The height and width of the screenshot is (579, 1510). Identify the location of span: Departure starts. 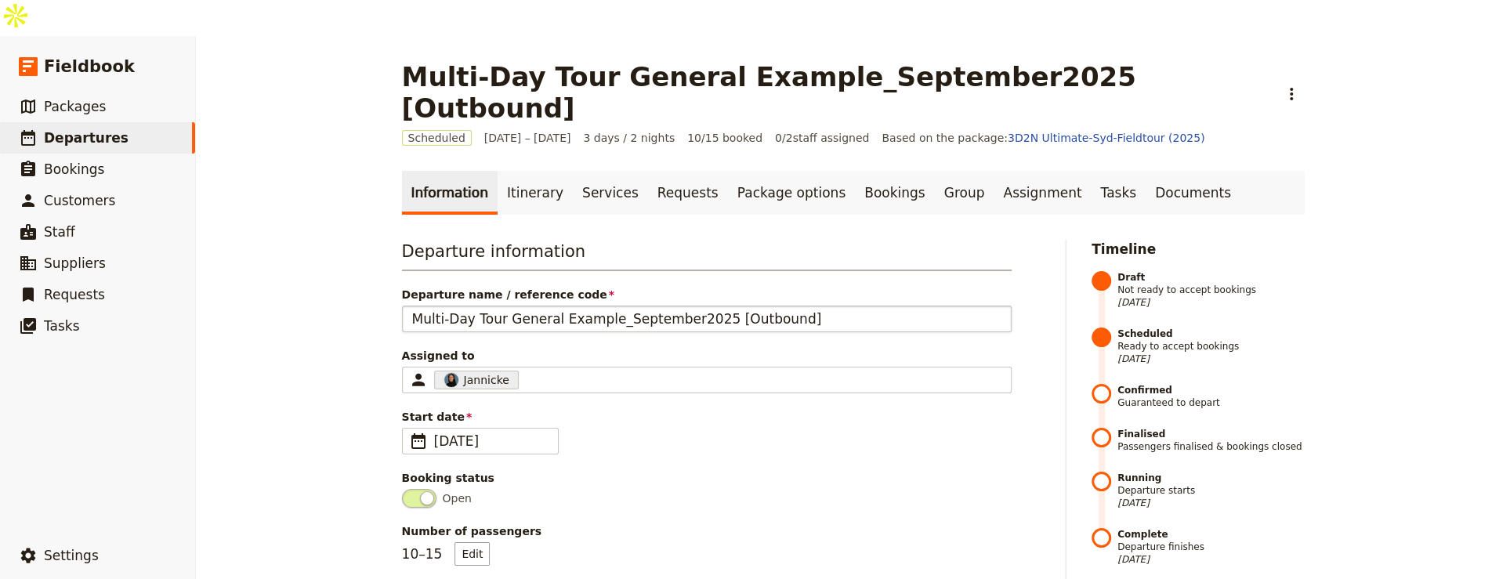
(1211, 491).